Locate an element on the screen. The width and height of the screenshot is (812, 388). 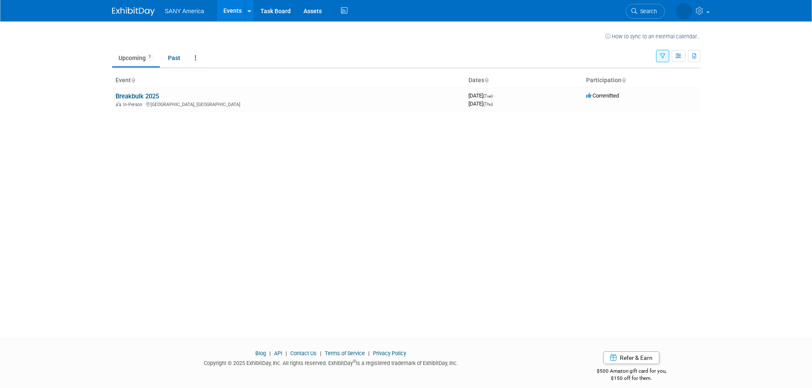
a: API is located at coordinates (278, 353).